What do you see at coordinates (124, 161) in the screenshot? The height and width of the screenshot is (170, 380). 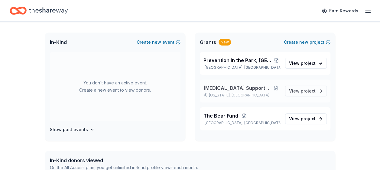 I see `div: In-Kind donors viewed` at bounding box center [124, 161].